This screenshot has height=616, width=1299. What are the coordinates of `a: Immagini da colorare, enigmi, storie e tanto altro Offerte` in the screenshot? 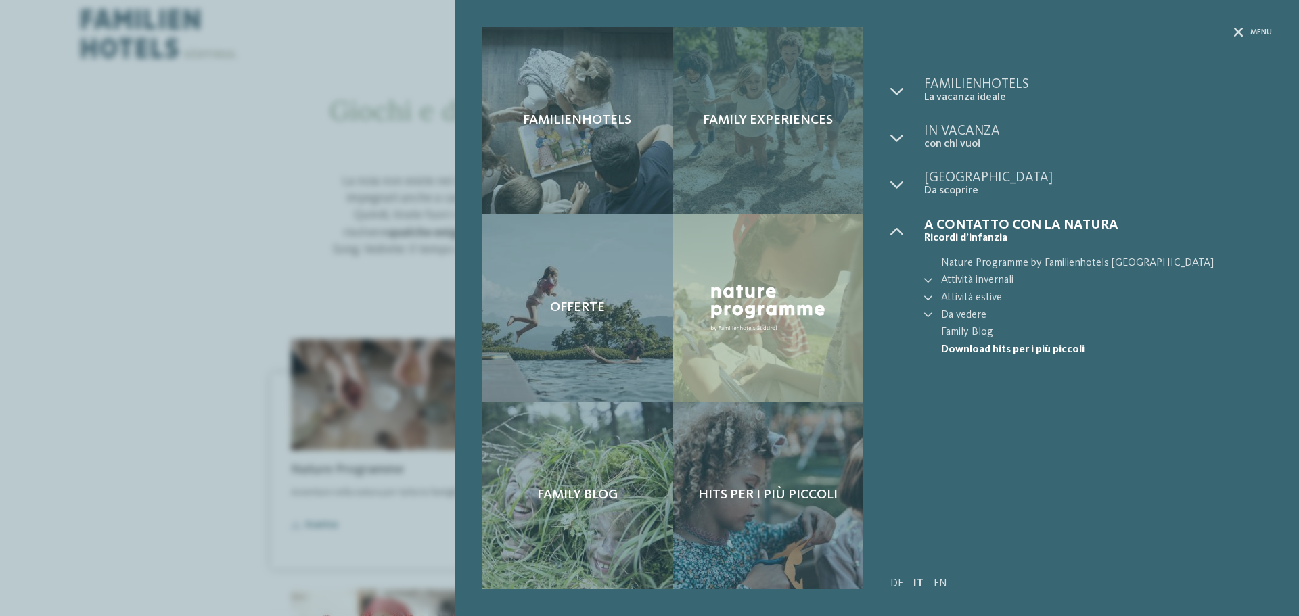 It's located at (577, 308).